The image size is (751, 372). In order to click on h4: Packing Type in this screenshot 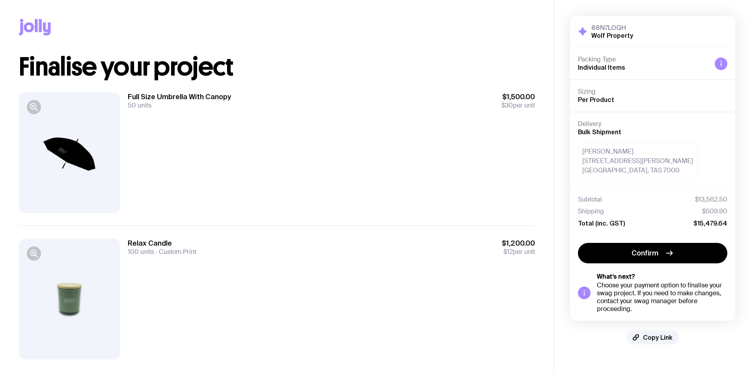, I will do `click(643, 59)`.